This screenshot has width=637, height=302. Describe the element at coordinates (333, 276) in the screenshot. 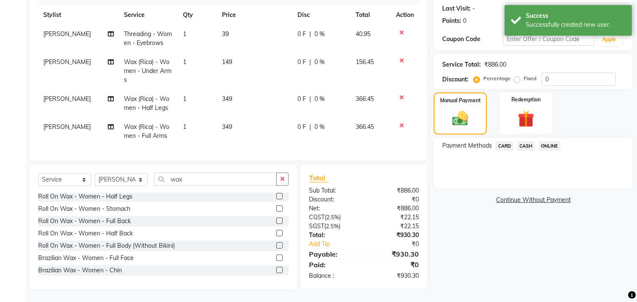

I see `div: Balance :` at that location.